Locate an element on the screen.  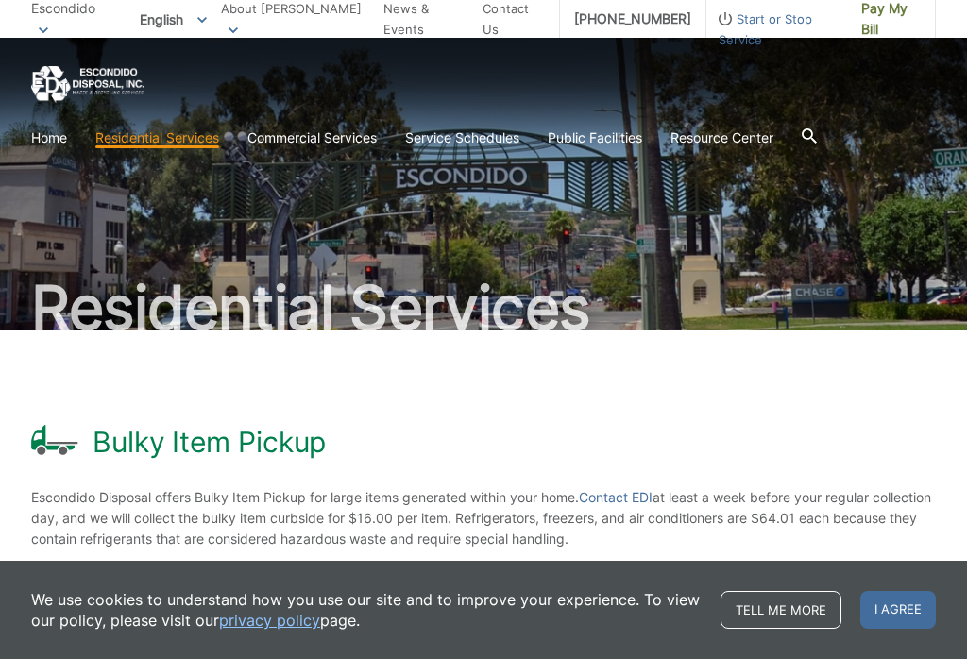
a: Contact EDI is located at coordinates (616, 498).